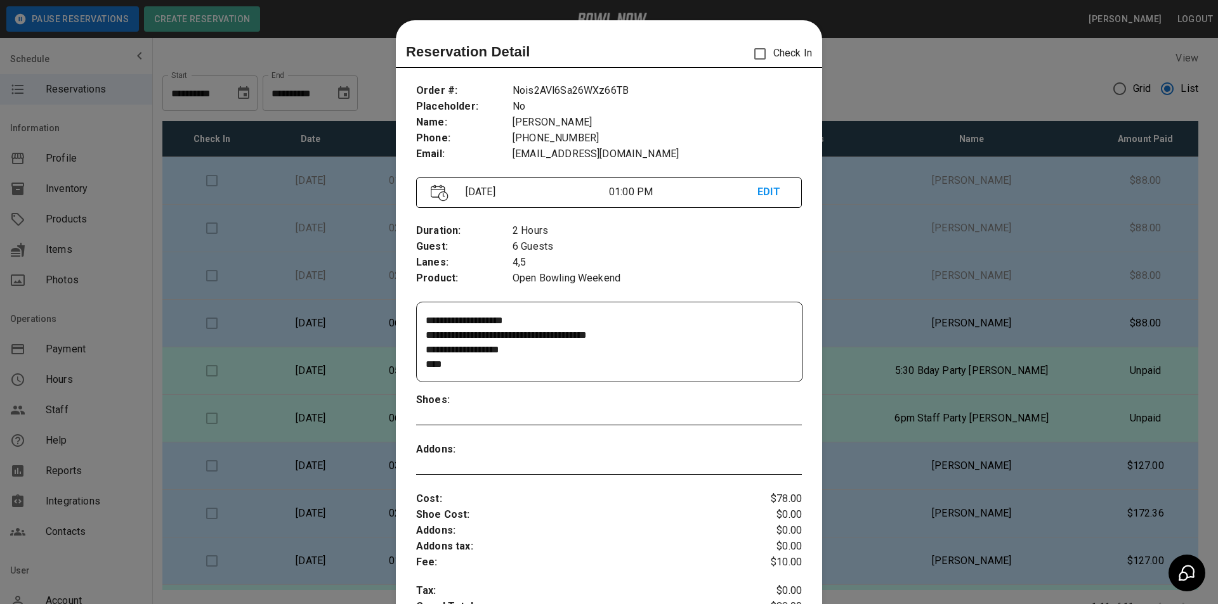 This screenshot has width=1218, height=604. What do you see at coordinates (576, 499) in the screenshot?
I see `p: Cost :` at bounding box center [576, 499].